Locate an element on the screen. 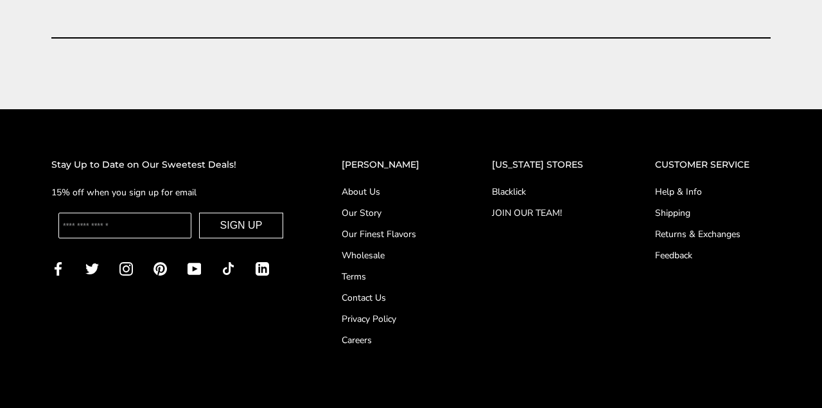  a: Wholesale is located at coordinates (391, 255).